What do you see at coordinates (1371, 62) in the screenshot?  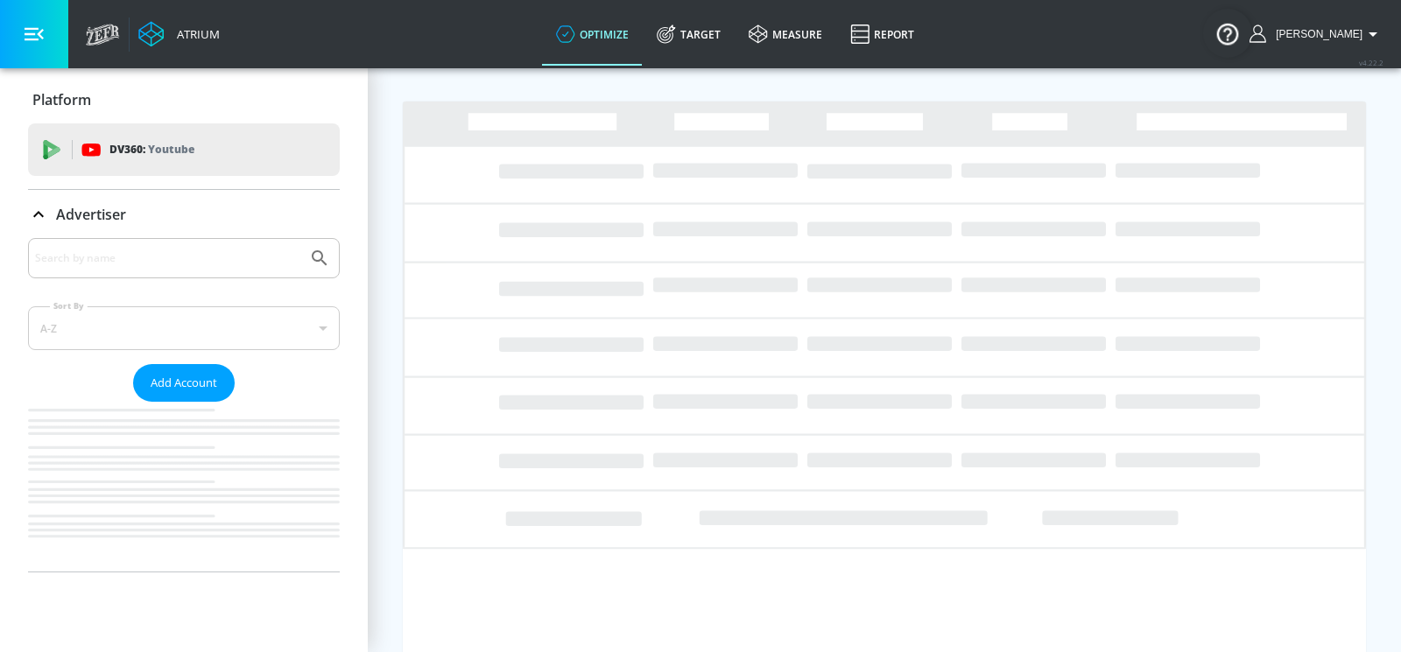 I see `span: v 4.22.2` at bounding box center [1371, 62].